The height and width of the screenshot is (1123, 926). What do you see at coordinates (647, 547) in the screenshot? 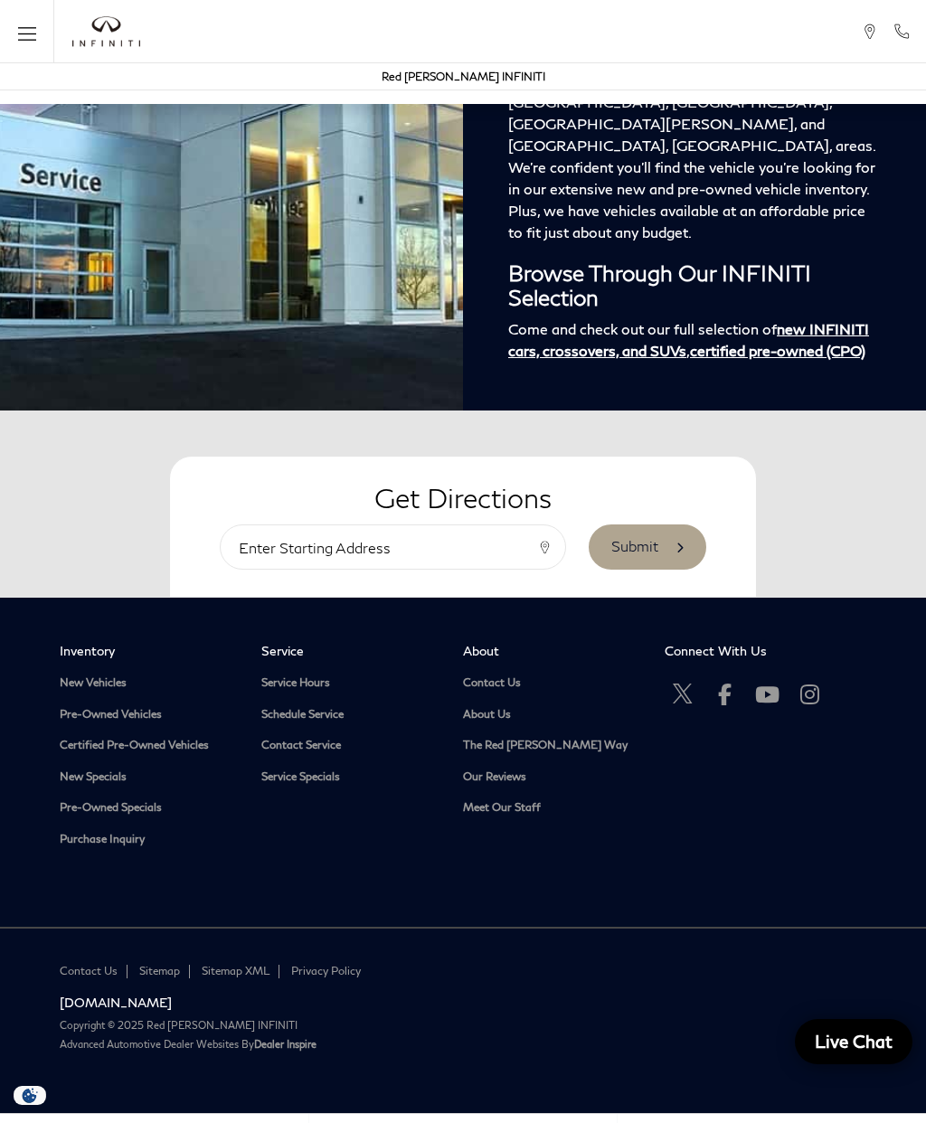
I see `button: Submit` at bounding box center [647, 547].